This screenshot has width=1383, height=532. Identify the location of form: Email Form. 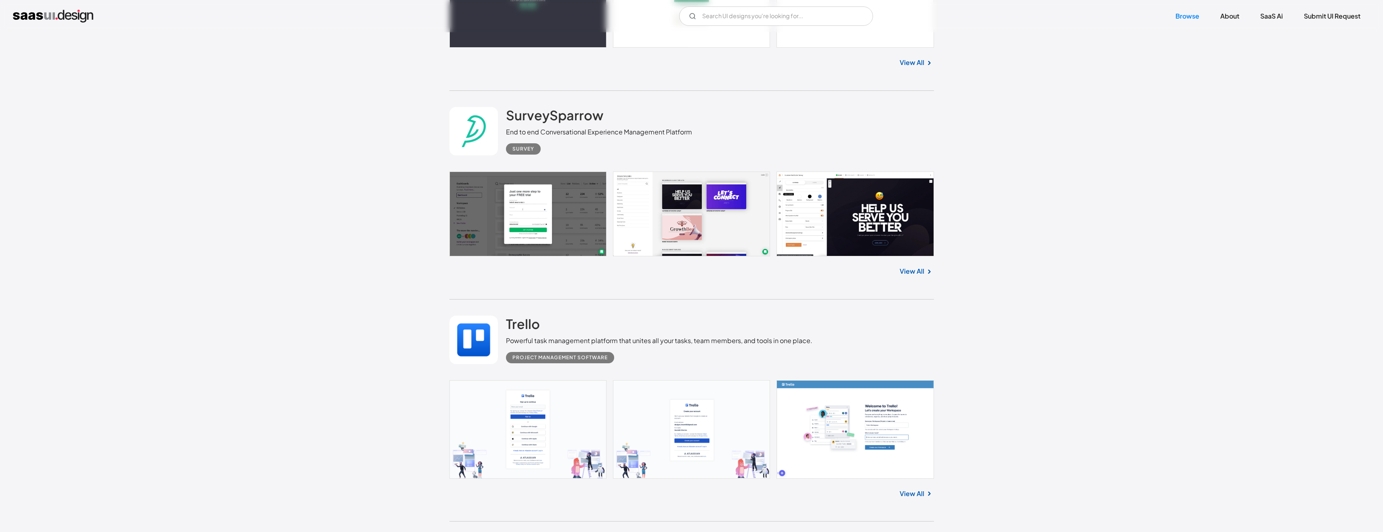
(776, 16).